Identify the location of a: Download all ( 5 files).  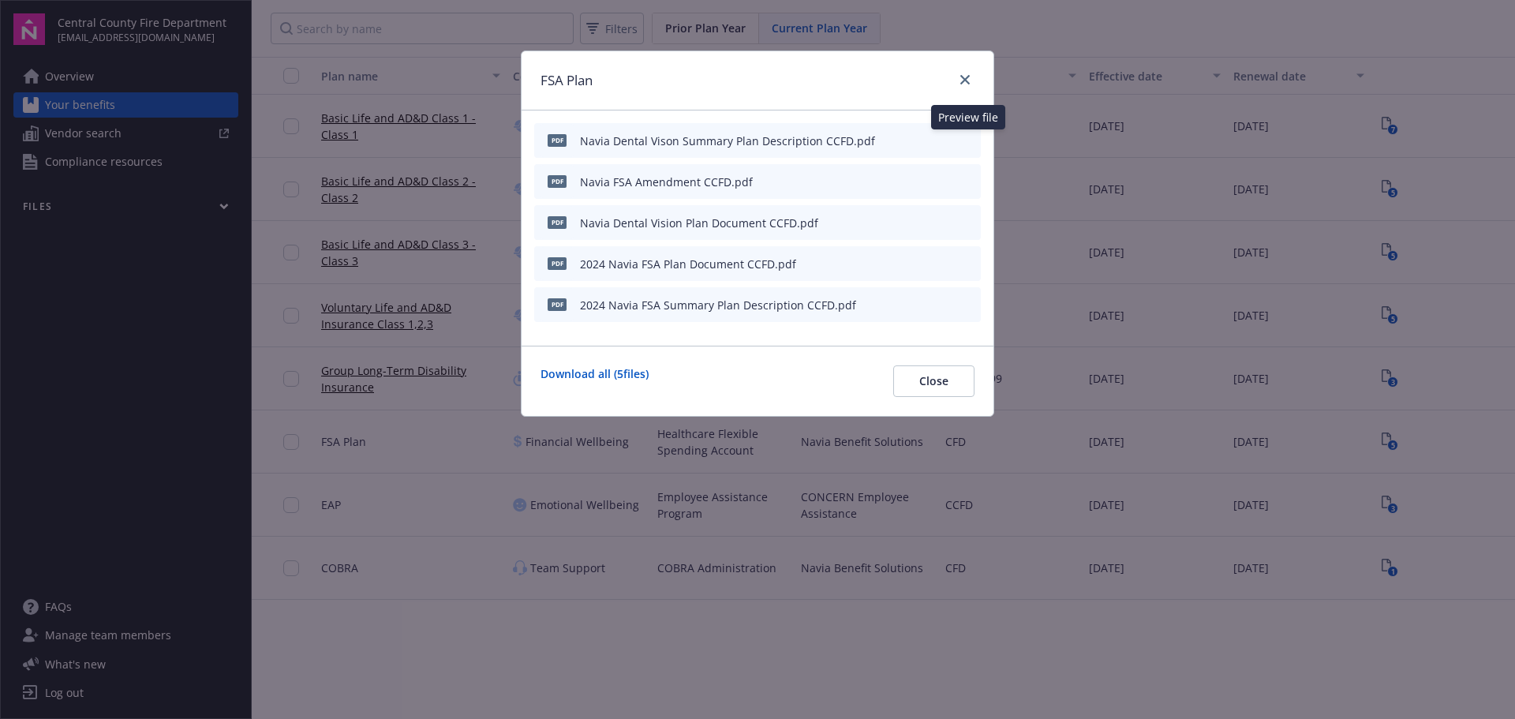
(594, 381).